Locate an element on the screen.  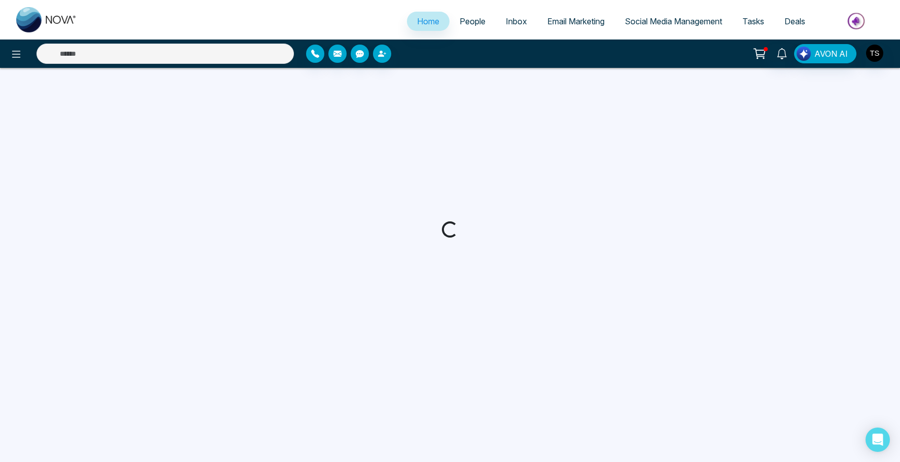
span: Home is located at coordinates (428, 21).